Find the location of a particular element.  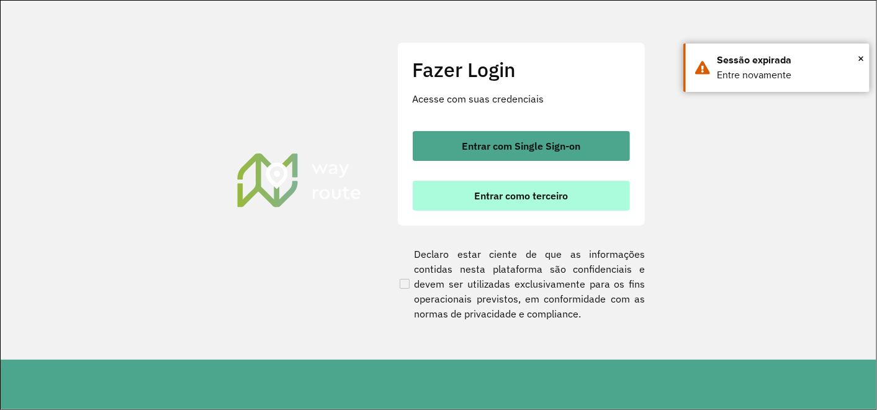

p: Acesse com suas credenciais is located at coordinates (521, 99).